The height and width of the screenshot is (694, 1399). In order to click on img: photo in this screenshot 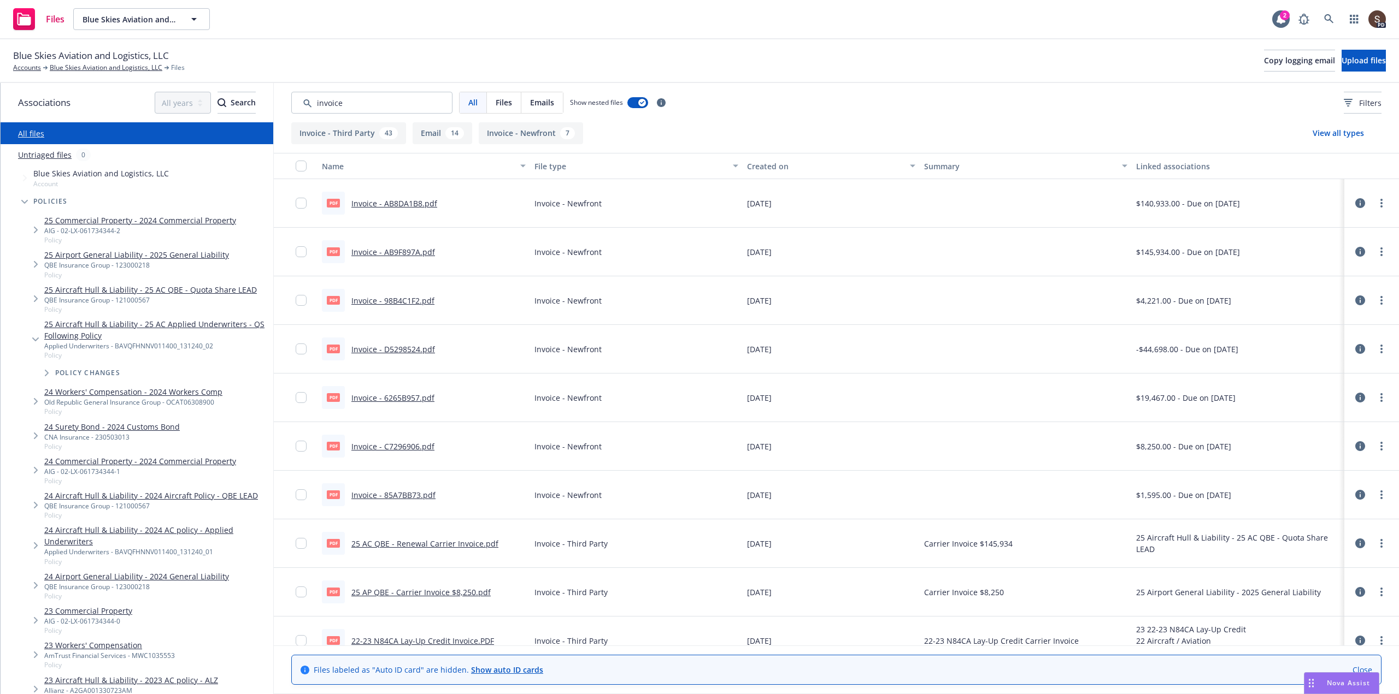, I will do `click(1377, 19)`.